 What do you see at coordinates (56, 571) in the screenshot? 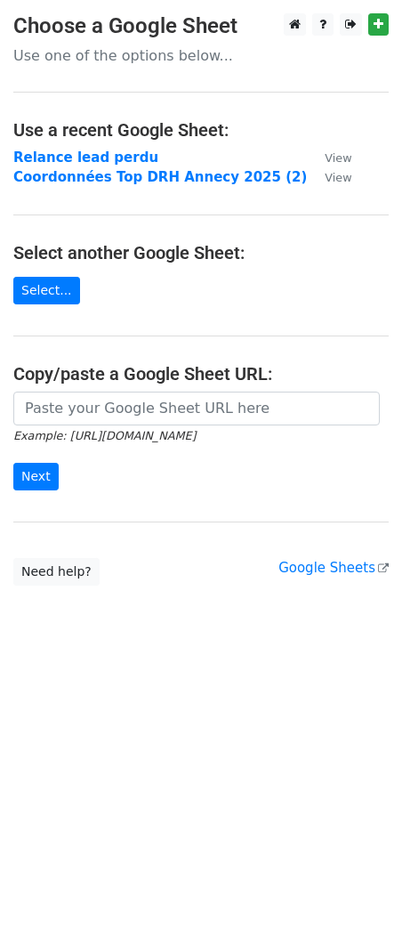
I see `a: Need help?` at bounding box center [56, 571].